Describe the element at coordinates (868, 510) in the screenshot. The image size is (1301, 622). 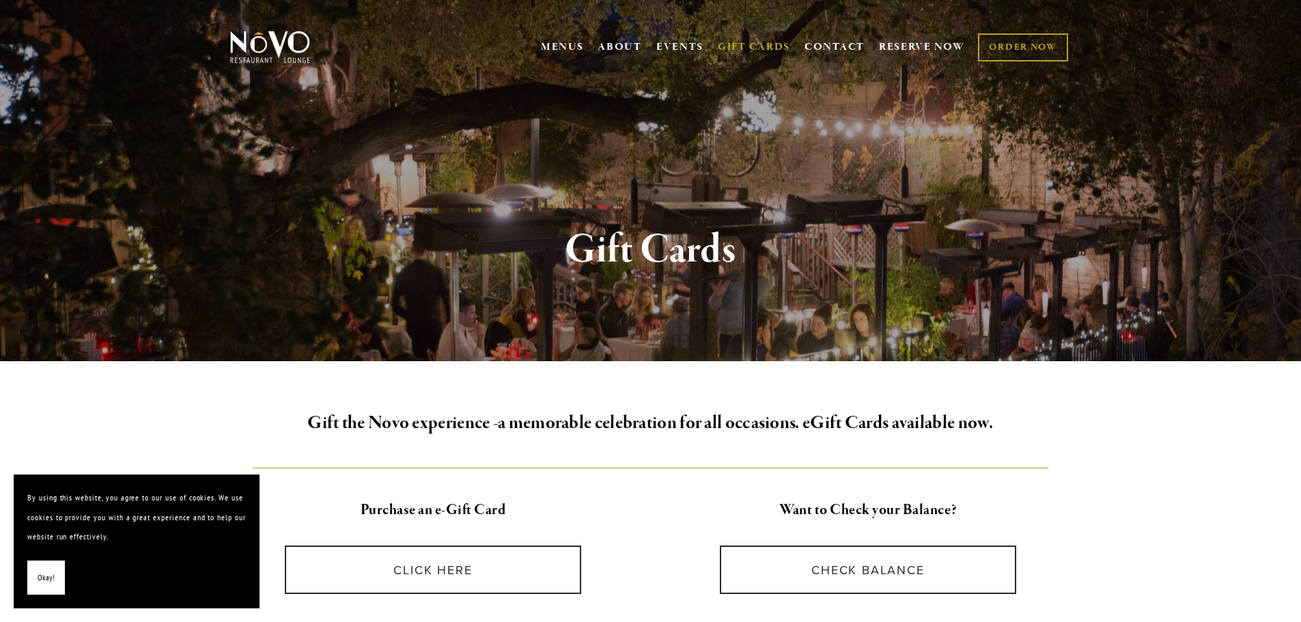
I see `strong: Want to Check your Balance?` at that location.